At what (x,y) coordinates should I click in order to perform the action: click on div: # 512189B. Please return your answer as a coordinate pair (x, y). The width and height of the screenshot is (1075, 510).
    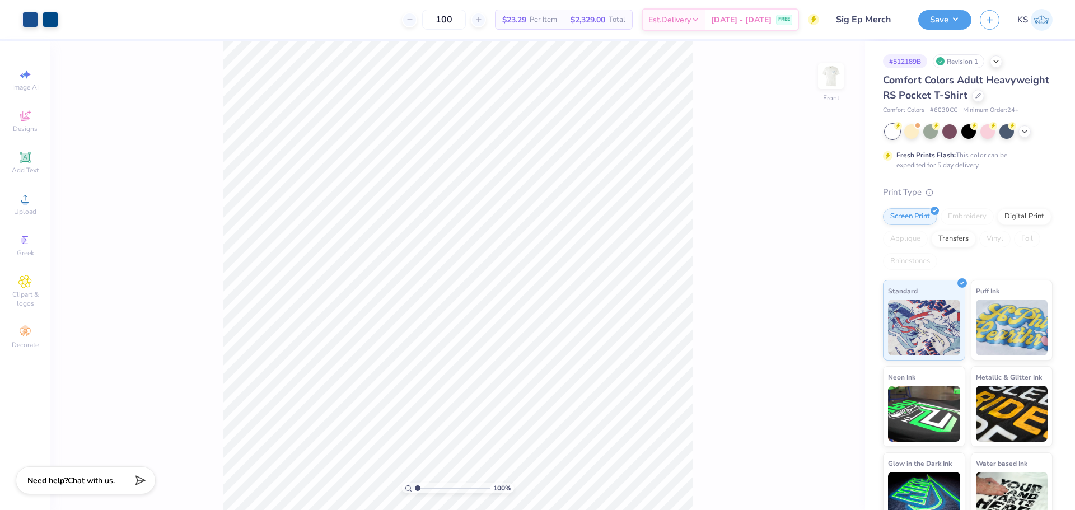
    Looking at the image, I should click on (905, 61).